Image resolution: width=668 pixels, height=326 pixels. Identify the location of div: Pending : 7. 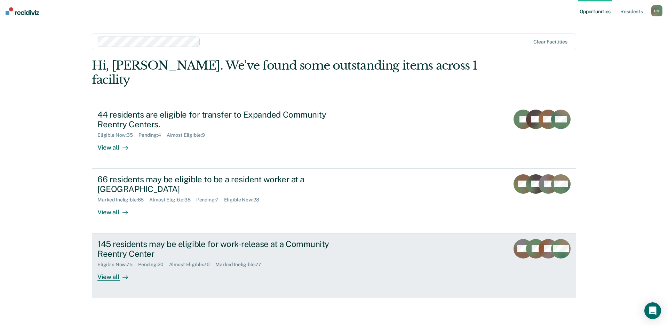
(210, 200).